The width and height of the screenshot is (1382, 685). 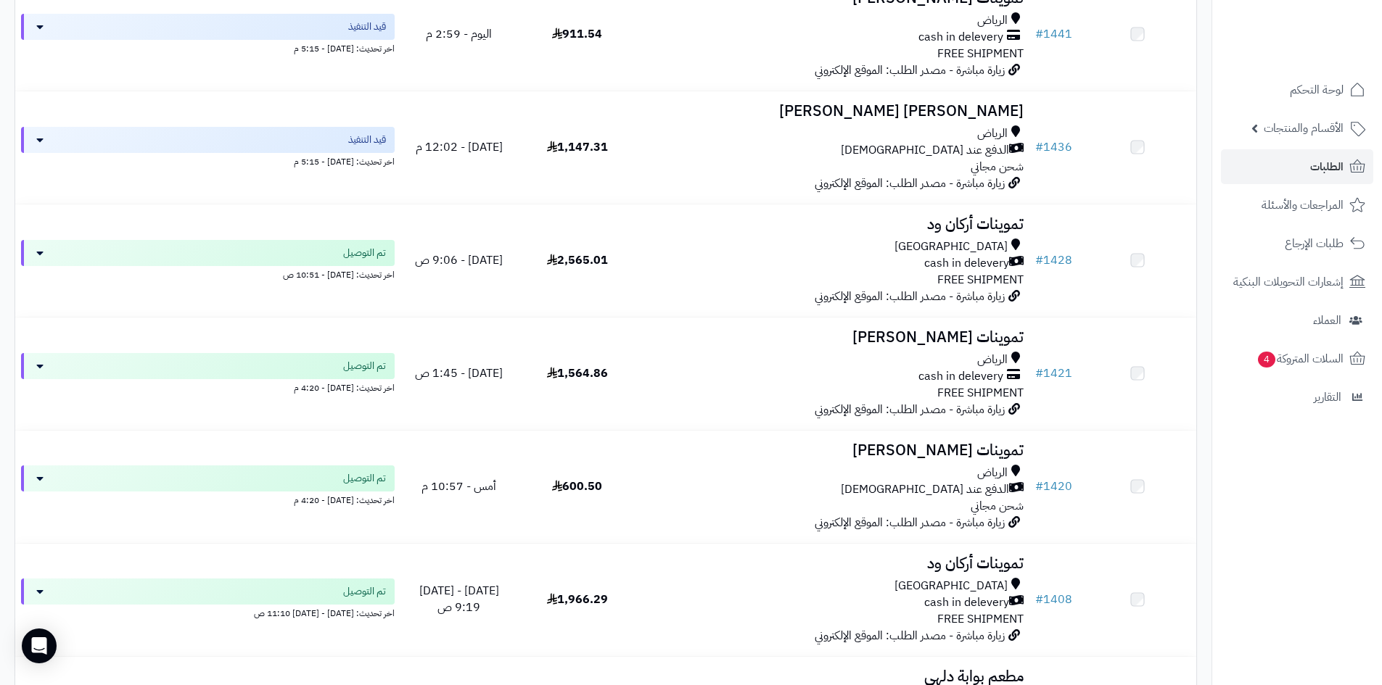 I want to click on a: #1441, so click(x=1053, y=34).